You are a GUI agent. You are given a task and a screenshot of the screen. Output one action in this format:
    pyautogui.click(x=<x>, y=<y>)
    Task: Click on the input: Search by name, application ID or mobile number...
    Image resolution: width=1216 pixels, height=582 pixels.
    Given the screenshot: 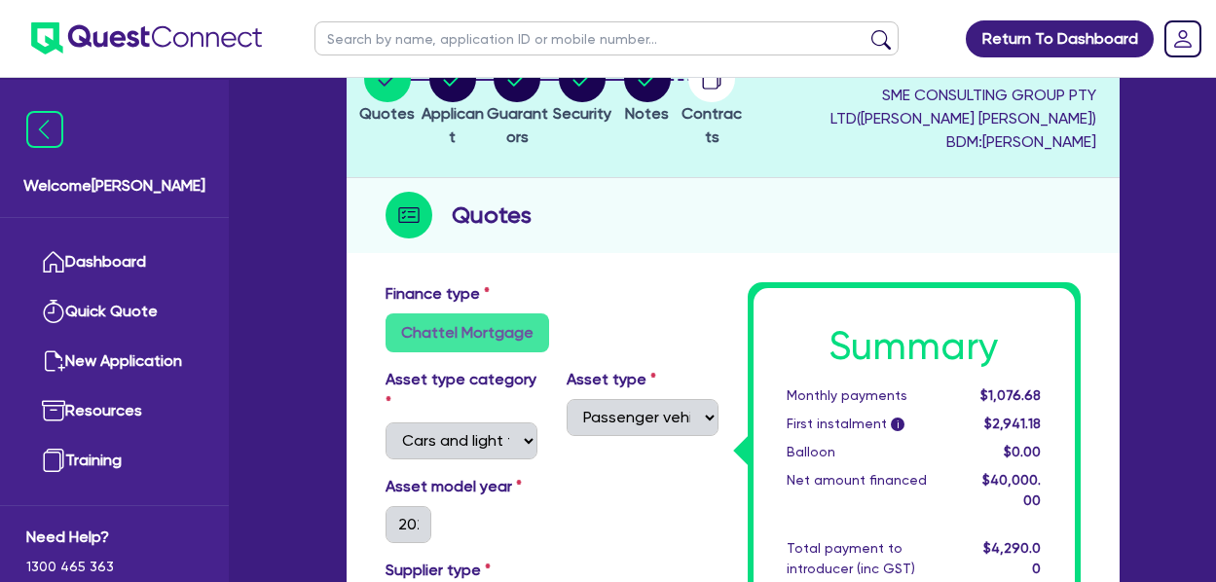 What is the action you would take?
    pyautogui.click(x=606, y=38)
    